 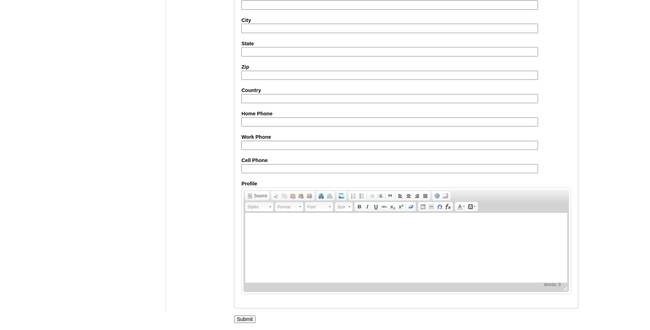 What do you see at coordinates (260, 196) in the screenshot?
I see `span: Source` at bounding box center [260, 196].